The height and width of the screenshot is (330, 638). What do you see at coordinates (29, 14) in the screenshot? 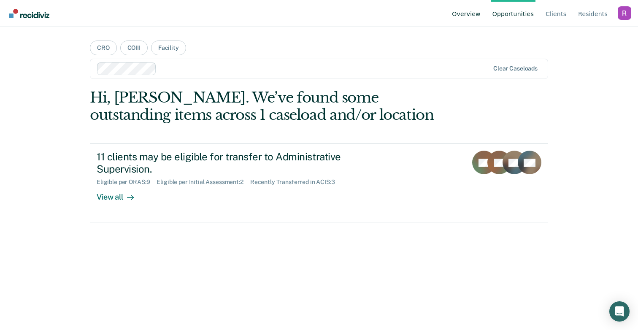
I see `img: Recidiviz` at bounding box center [29, 14].